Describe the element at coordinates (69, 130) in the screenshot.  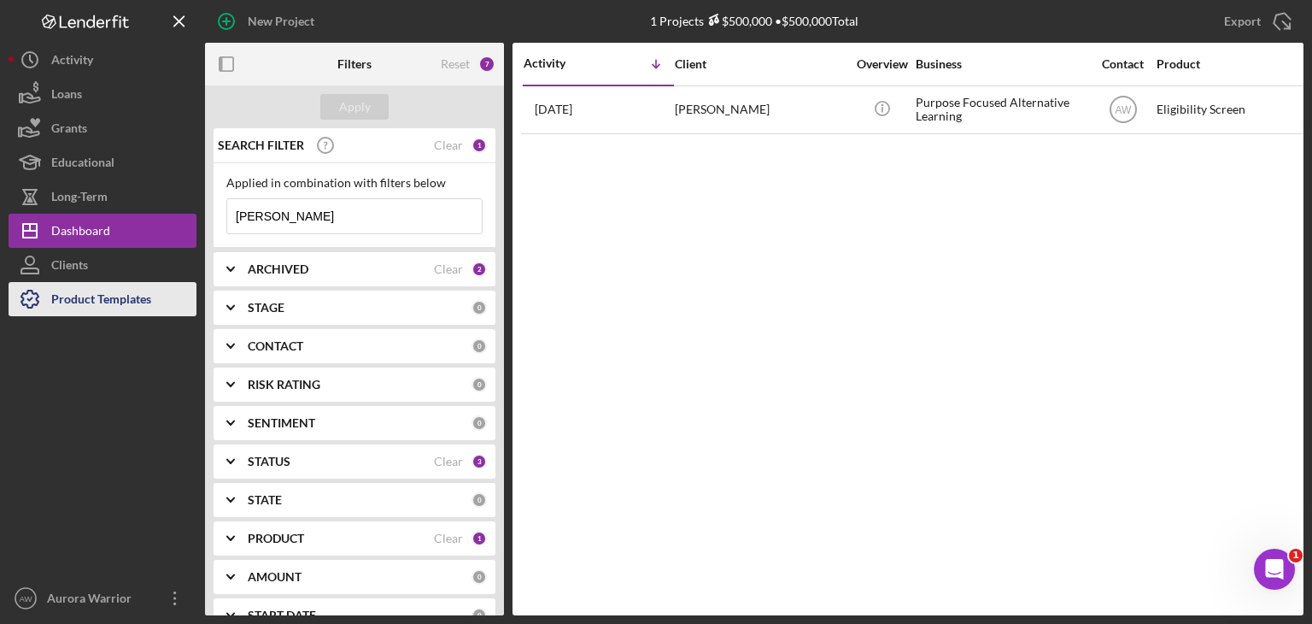
I see `div: Grants` at that location.